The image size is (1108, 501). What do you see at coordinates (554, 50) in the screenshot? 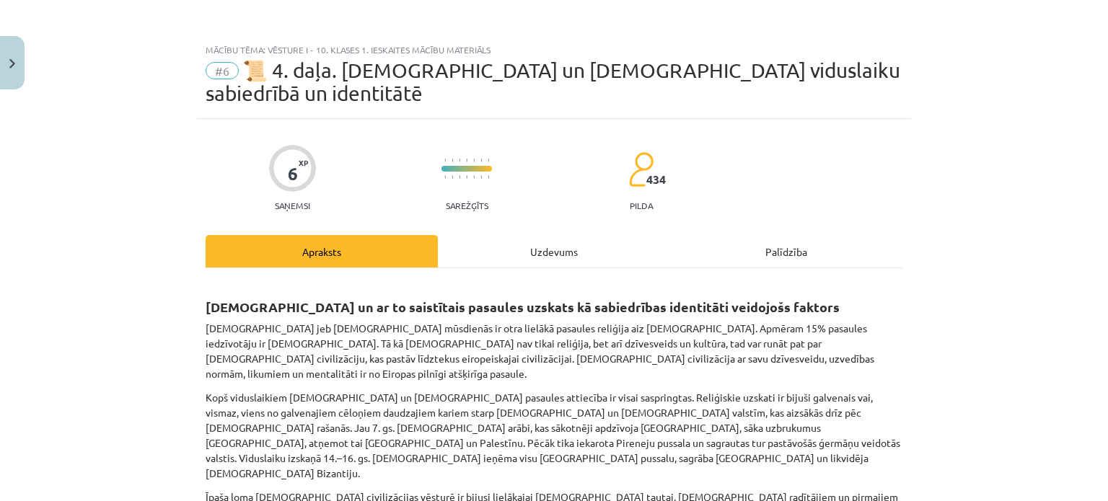
I see `div: Mācību tēma: Vēsture i - 10. klases 1. ieskaites mācību materiāls` at bounding box center [554, 50].